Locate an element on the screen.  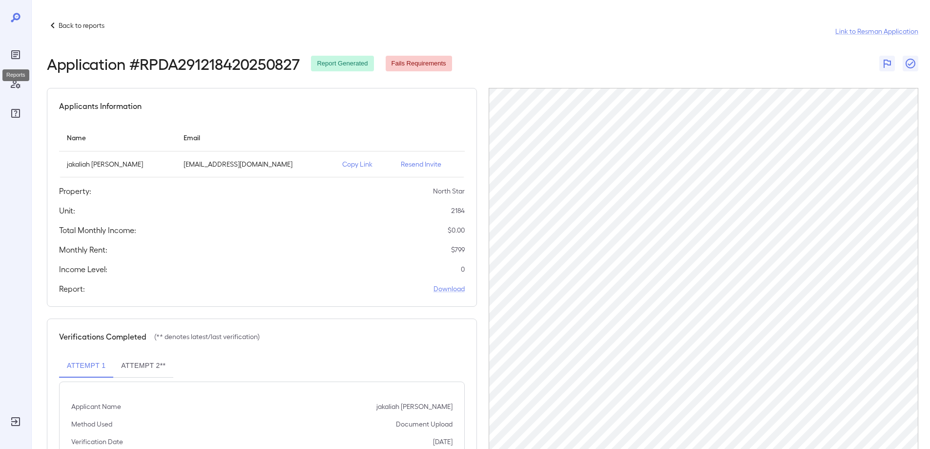
h2: Application # RPDA291218420250827 is located at coordinates (173, 63).